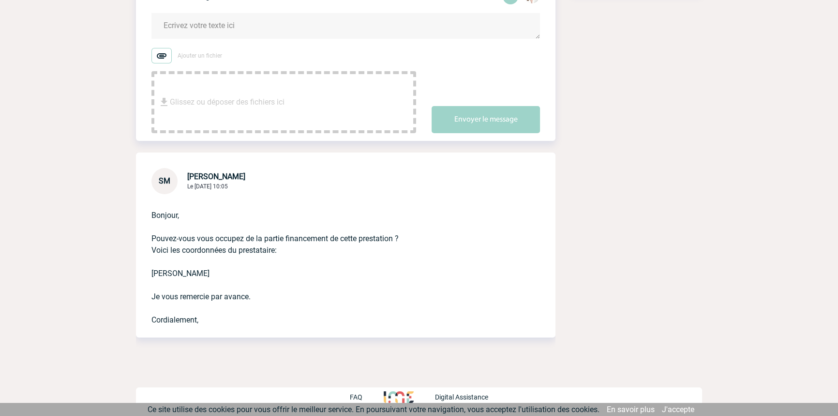 Image resolution: width=838 pixels, height=416 pixels. I want to click on span: Ajouter un fichier, so click(200, 56).